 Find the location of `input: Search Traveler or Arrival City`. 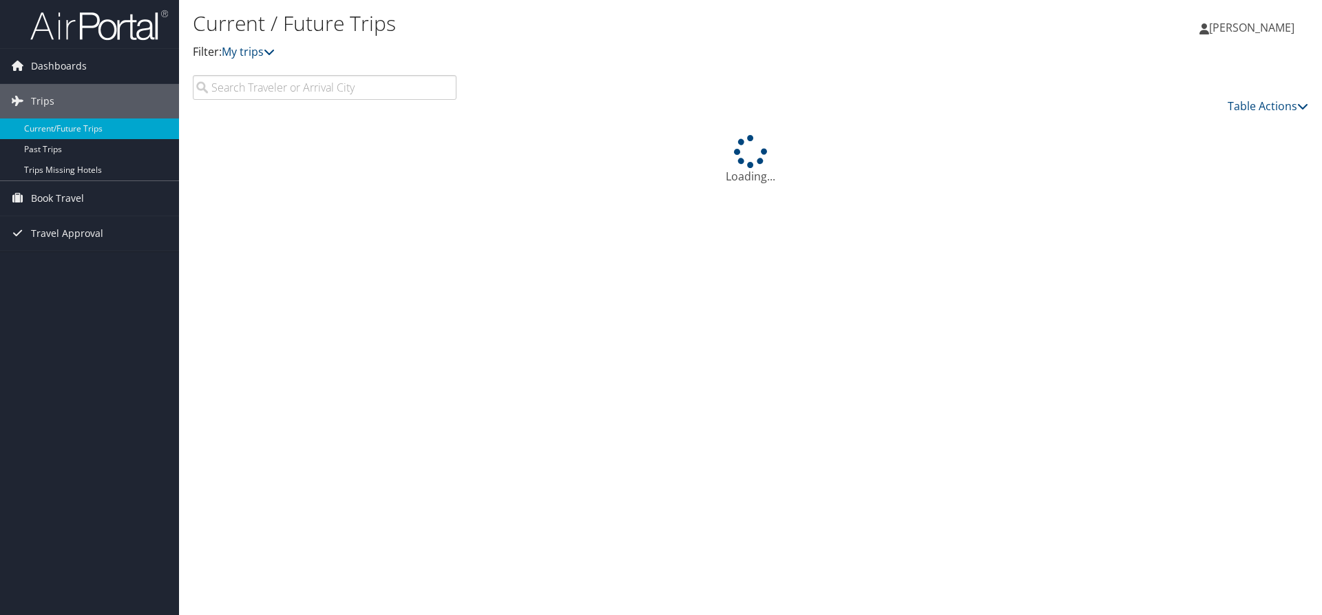

input: Search Traveler or Arrival City is located at coordinates (324, 87).